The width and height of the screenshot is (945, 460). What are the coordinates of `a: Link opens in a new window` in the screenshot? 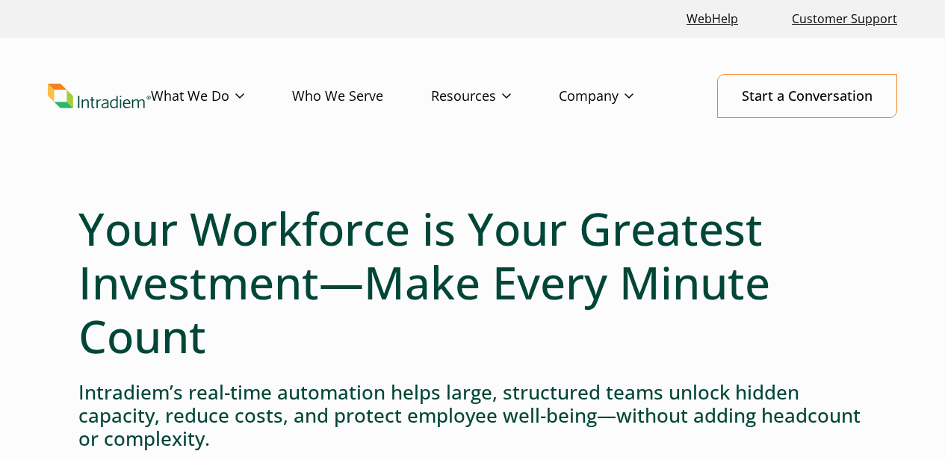 It's located at (712, 19).